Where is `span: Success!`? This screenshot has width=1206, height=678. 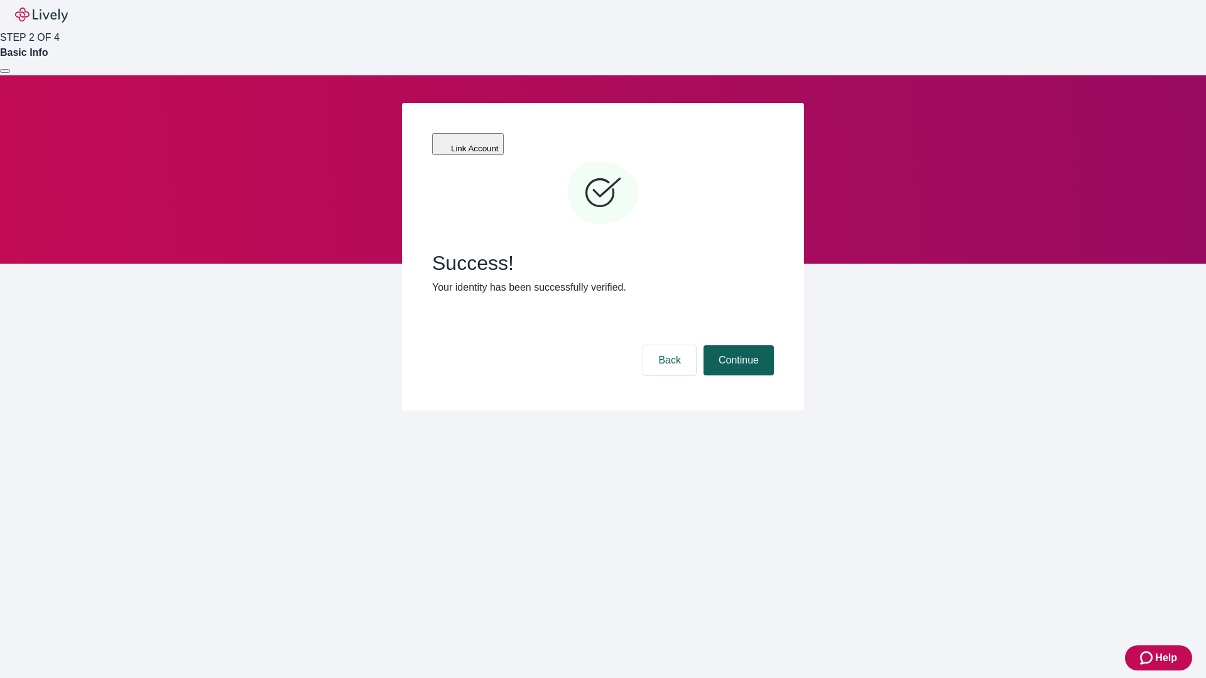 span: Success! is located at coordinates (603, 263).